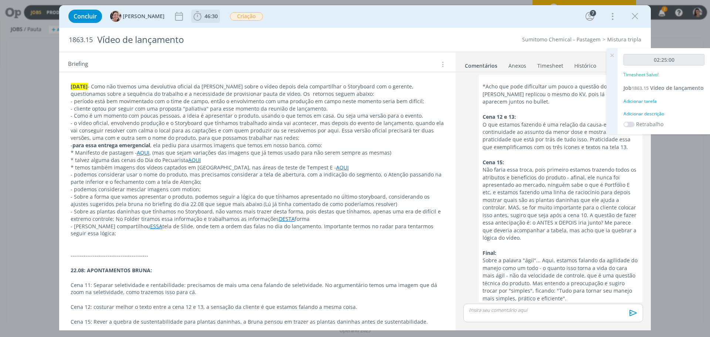 Image resolution: width=710 pixels, height=337 pixels. What do you see at coordinates (111, 270) in the screenshot?
I see `strong: 22.08: APONTAMENTOS BRUNA:` at bounding box center [111, 270].